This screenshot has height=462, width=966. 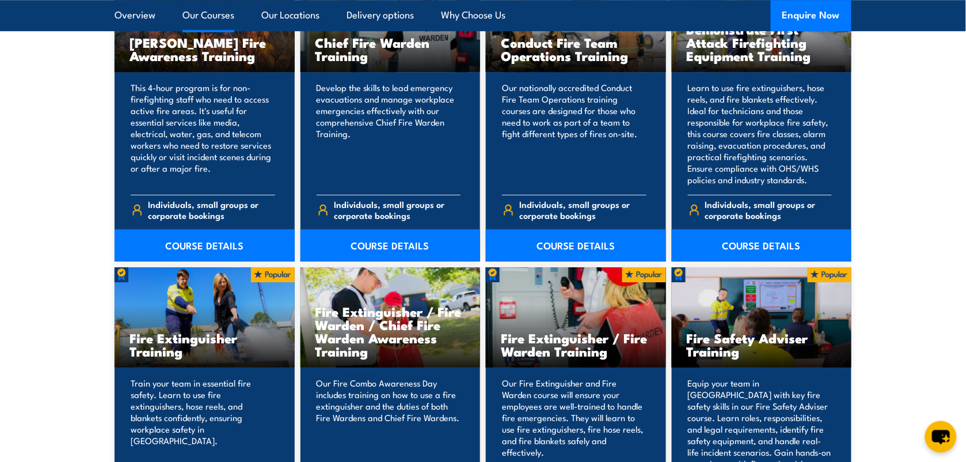 What do you see at coordinates (762, 344) in the screenshot?
I see `h3: Fire Safety Adviser Training` at bounding box center [762, 344].